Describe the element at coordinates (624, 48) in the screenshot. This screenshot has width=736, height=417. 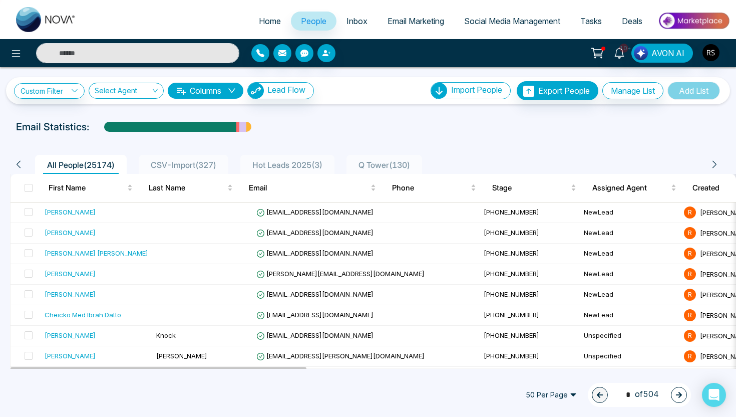
I see `span: 10+` at that location.